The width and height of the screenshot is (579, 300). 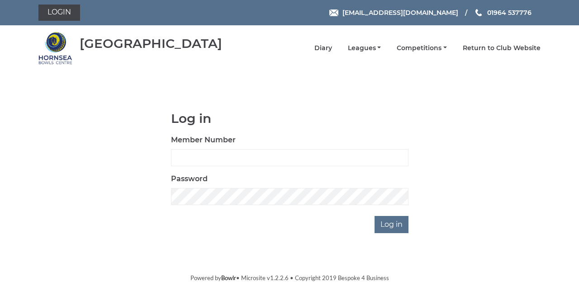 What do you see at coordinates (59, 13) in the screenshot?
I see `a: Login` at bounding box center [59, 13].